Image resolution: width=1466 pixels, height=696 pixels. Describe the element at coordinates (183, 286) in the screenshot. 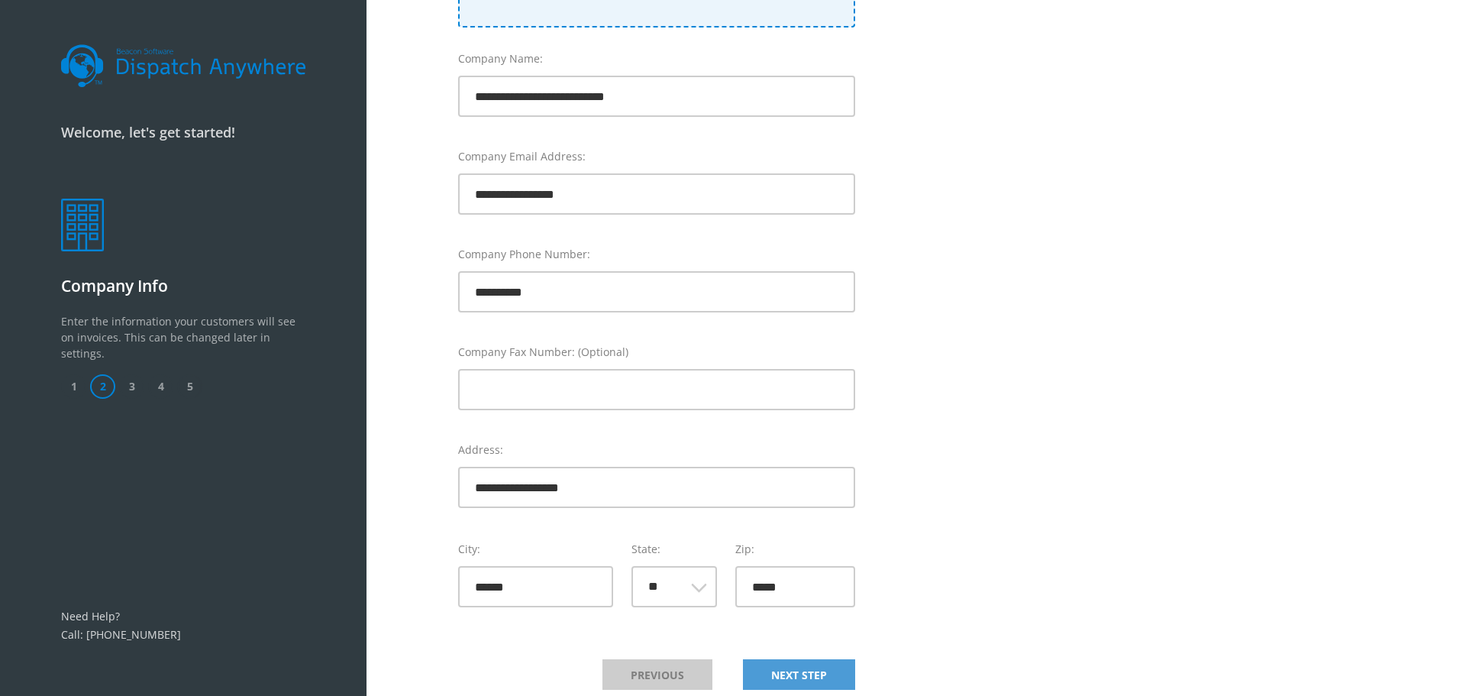

I see `p: Company Info` at that location.